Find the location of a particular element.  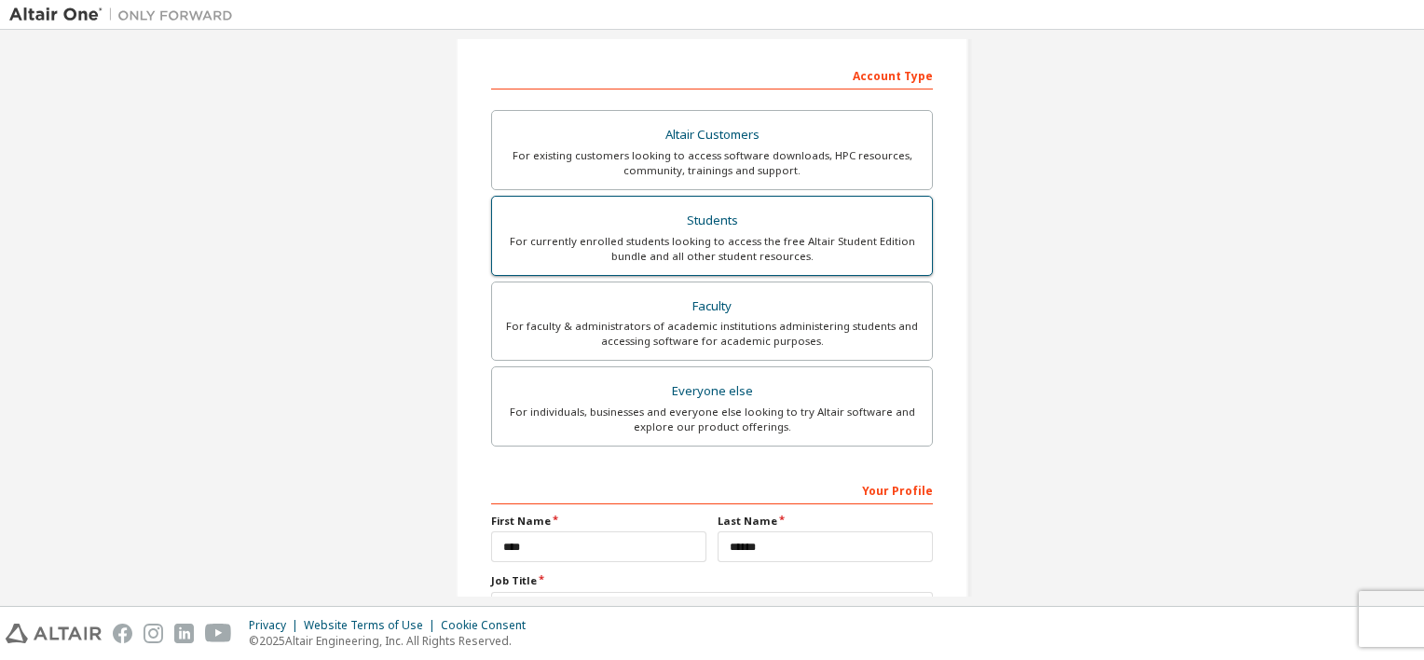

div: For existing customers looking to access software downloads, HPC resources, community, trainings ... is located at coordinates (712, 163).